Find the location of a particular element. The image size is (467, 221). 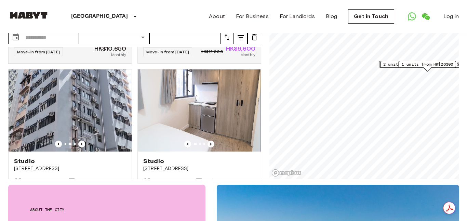

span: 2nd Floor is located at coordinates (88, 182).